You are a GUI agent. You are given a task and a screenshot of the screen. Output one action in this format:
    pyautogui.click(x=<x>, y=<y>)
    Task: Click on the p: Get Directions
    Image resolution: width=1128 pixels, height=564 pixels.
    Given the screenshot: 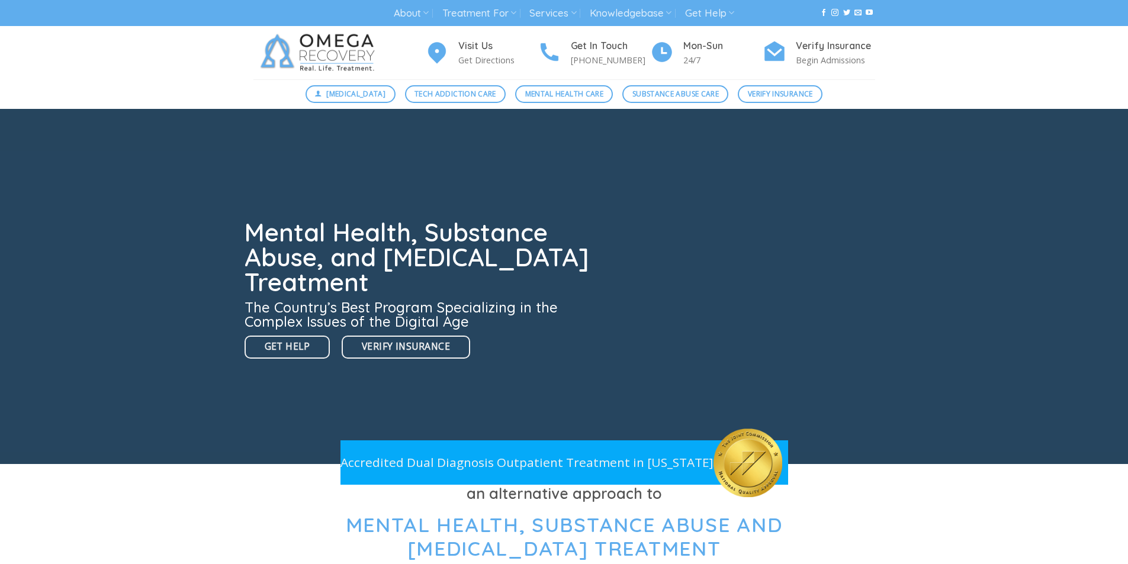 What is the action you would take?
    pyautogui.click(x=498, y=60)
    